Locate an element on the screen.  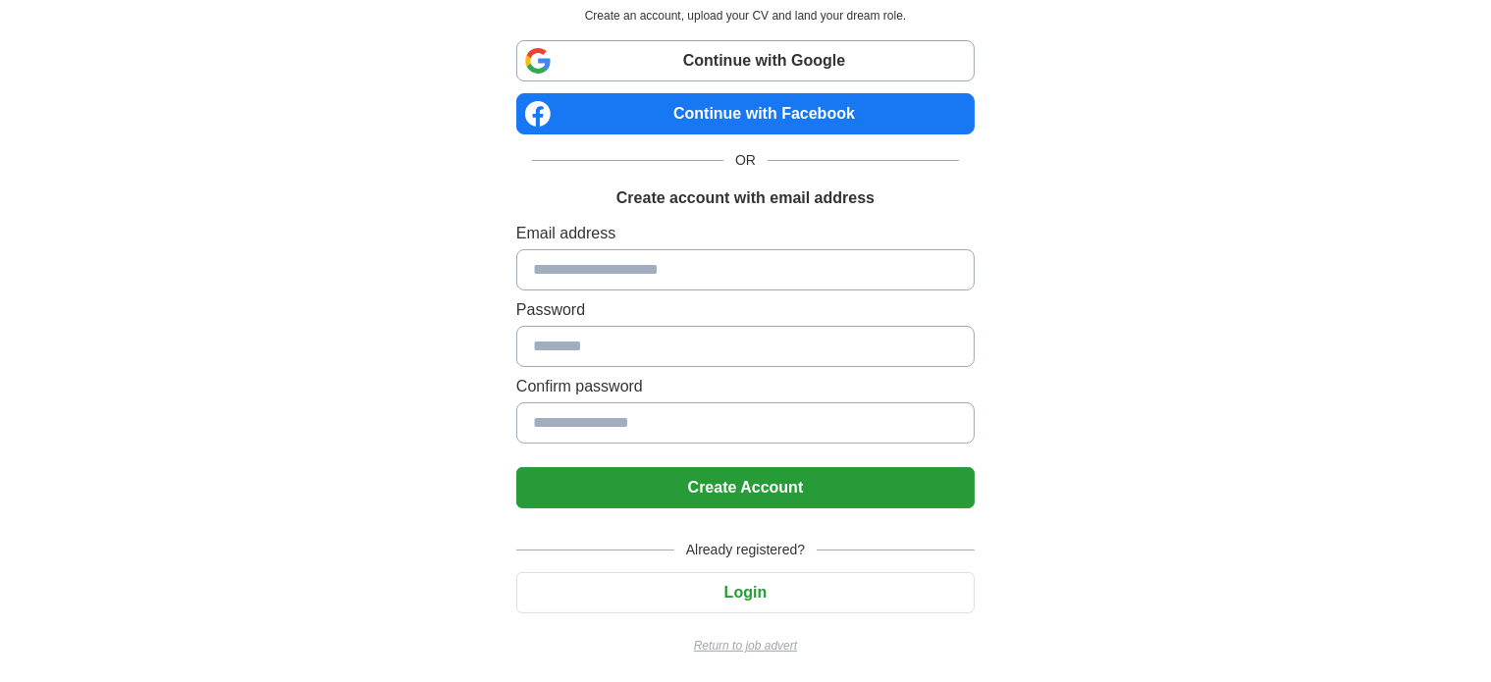
label: Confirm password is located at coordinates (745, 387).